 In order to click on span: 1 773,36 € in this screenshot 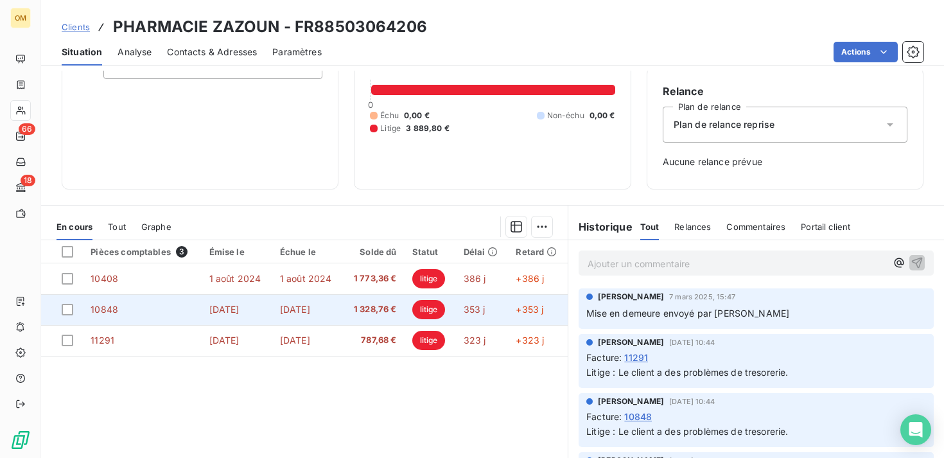, I will do `click(373, 279)`.